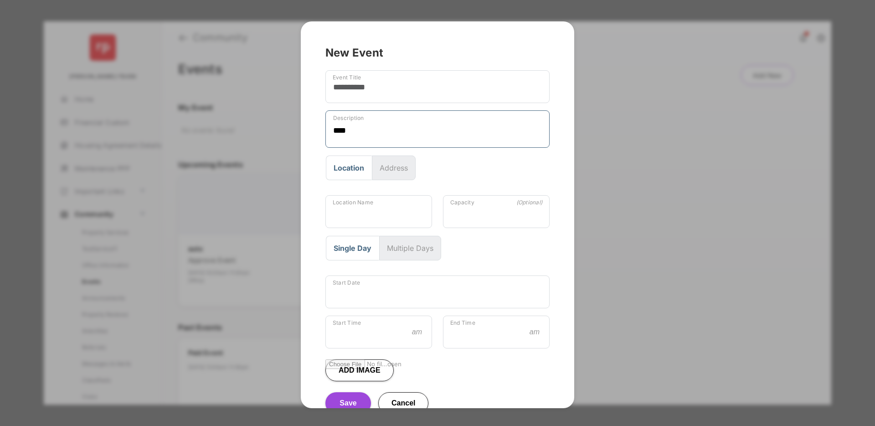 Image resolution: width=875 pixels, height=426 pixels. What do you see at coordinates (403, 403) in the screenshot?
I see `button: Cancel` at bounding box center [403, 403].